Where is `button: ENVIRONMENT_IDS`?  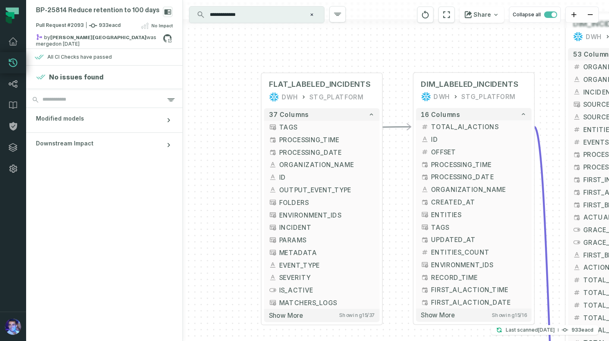
button: ENVIRONMENT_IDS is located at coordinates (322, 215).